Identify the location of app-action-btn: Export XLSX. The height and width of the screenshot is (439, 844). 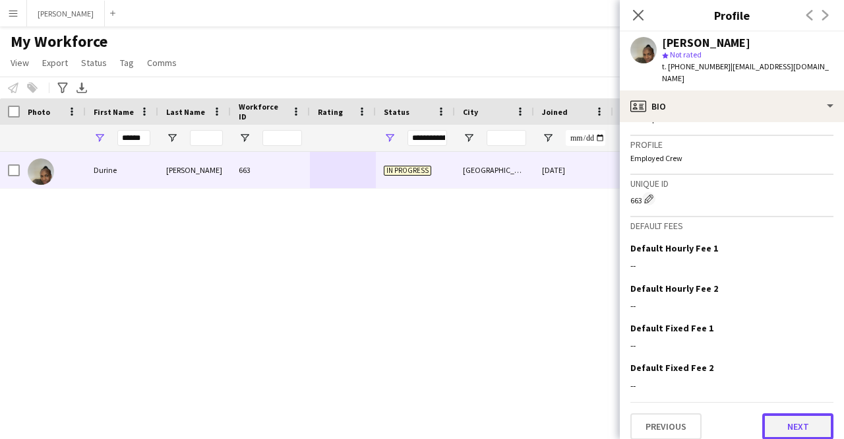
(82, 88).